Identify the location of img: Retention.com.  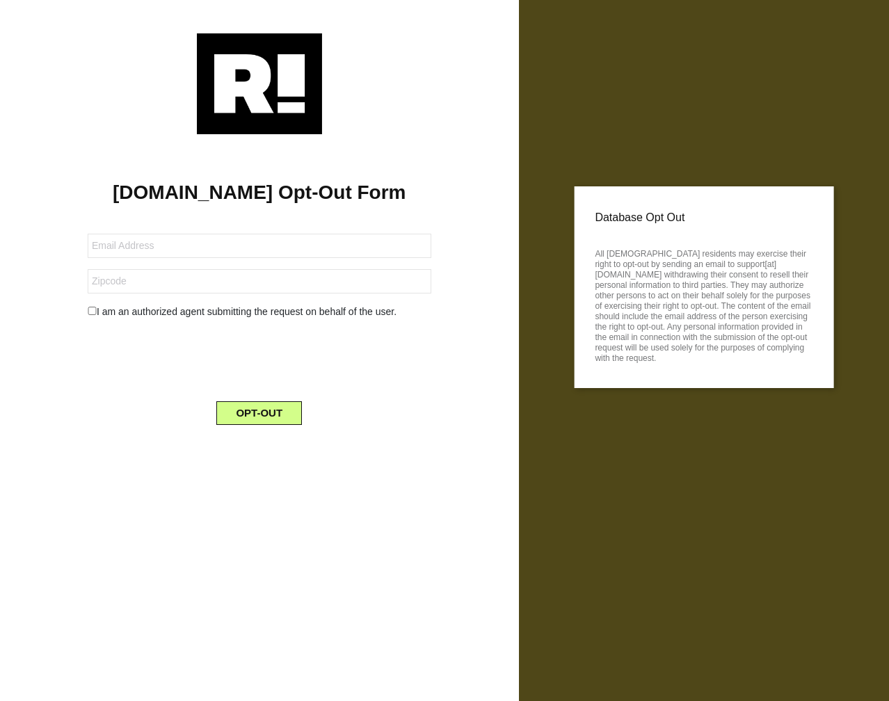
(259, 83).